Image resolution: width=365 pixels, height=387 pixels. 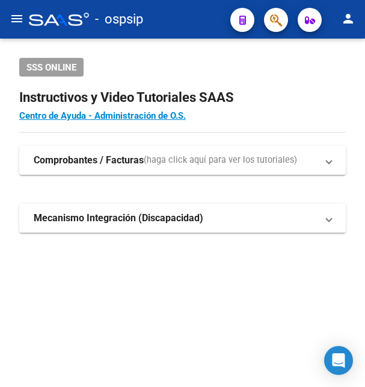 I want to click on mat-icon: person, so click(x=349, y=19).